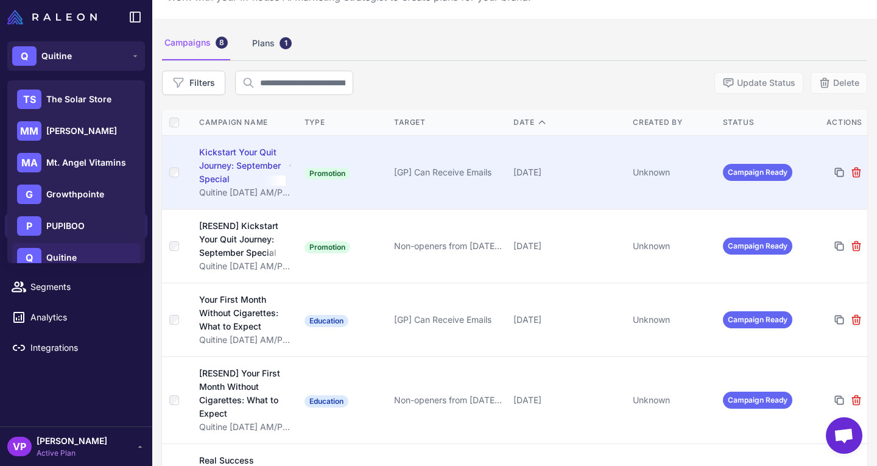 This screenshot has width=877, height=466. Describe the element at coordinates (84, 287) in the screenshot. I see `span: Segments` at that location.